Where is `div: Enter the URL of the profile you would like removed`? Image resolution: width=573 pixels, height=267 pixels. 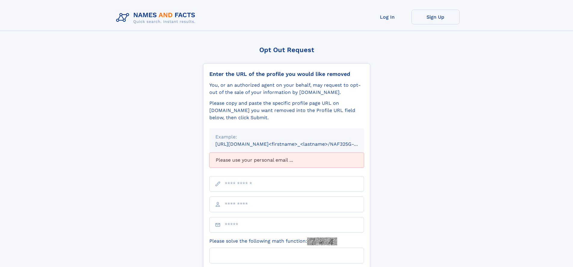 div: Enter the URL of the profile you would like removed is located at coordinates (287, 74).